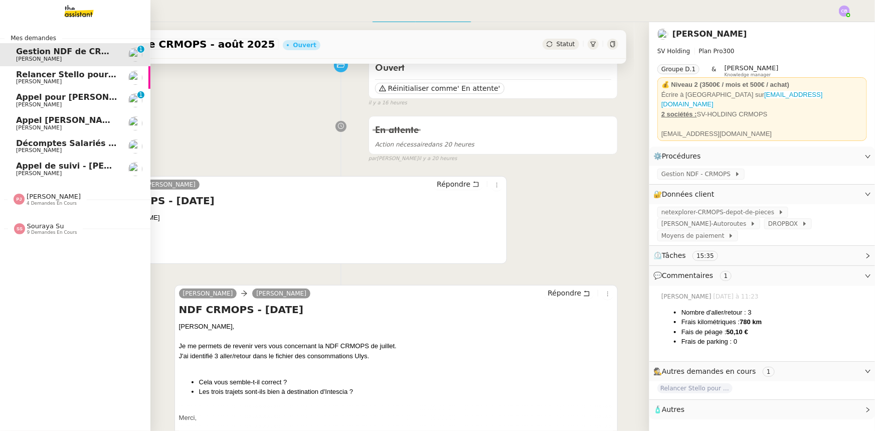 Image resolution: width=875 pixels, height=431 pixels. I want to click on span: il y a 16 heures, so click(388, 103).